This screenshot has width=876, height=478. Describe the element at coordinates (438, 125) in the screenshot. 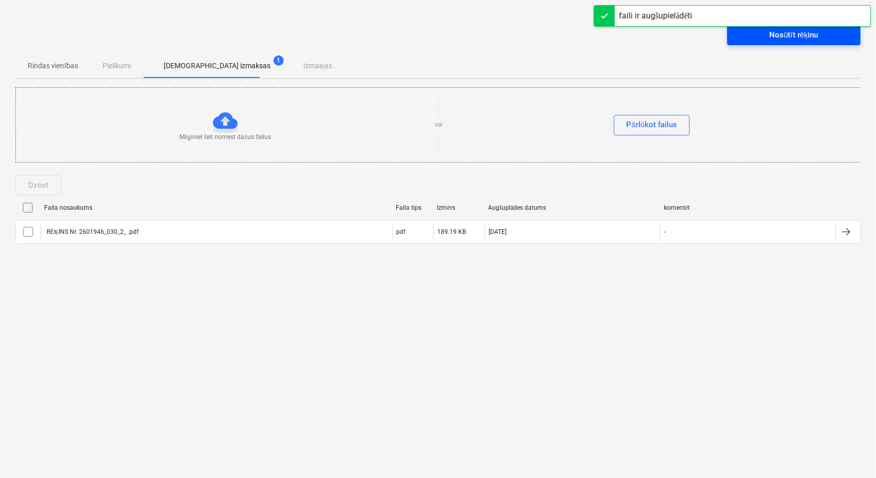

I see `p: vai` at that location.